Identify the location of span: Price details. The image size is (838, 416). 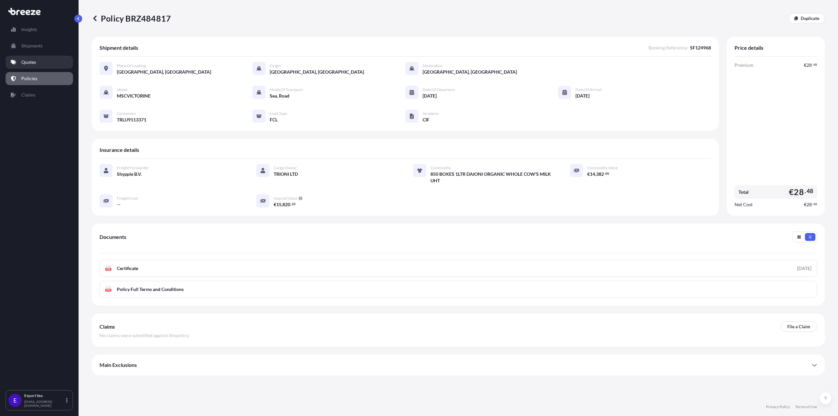
(749, 48).